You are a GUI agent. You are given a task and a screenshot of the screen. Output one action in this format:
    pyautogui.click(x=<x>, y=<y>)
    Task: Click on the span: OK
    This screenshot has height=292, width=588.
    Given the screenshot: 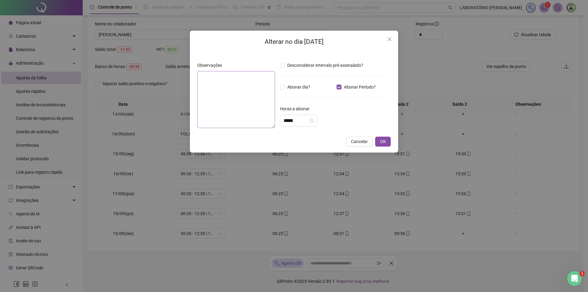 What is the action you would take?
    pyautogui.click(x=383, y=142)
    